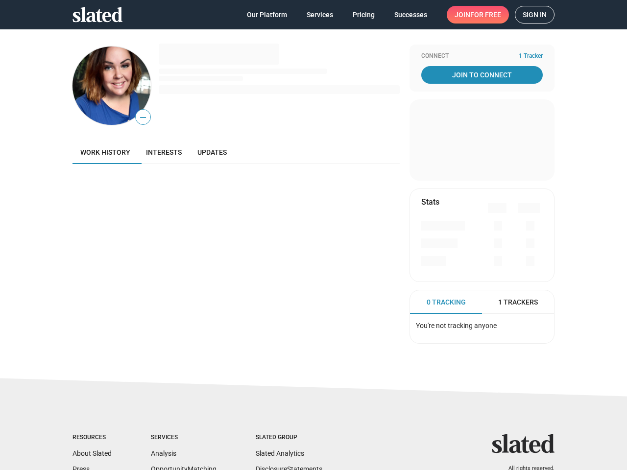 The height and width of the screenshot is (470, 627). What do you see at coordinates (363, 15) in the screenshot?
I see `span: Pricing` at bounding box center [363, 15].